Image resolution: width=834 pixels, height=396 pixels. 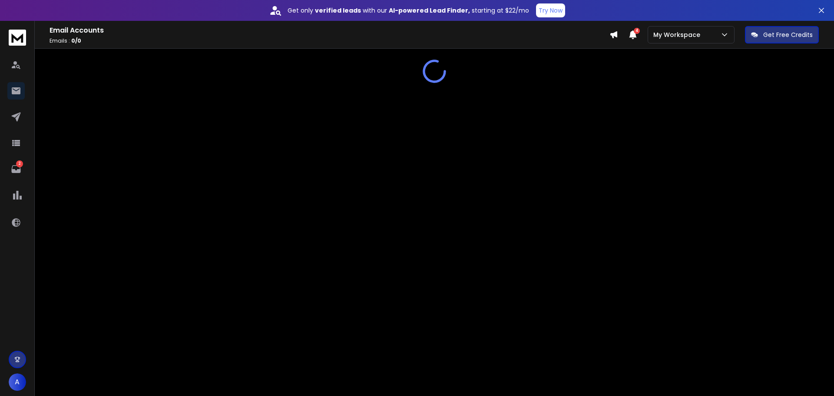 I want to click on p: Get Free Credits, so click(x=788, y=35).